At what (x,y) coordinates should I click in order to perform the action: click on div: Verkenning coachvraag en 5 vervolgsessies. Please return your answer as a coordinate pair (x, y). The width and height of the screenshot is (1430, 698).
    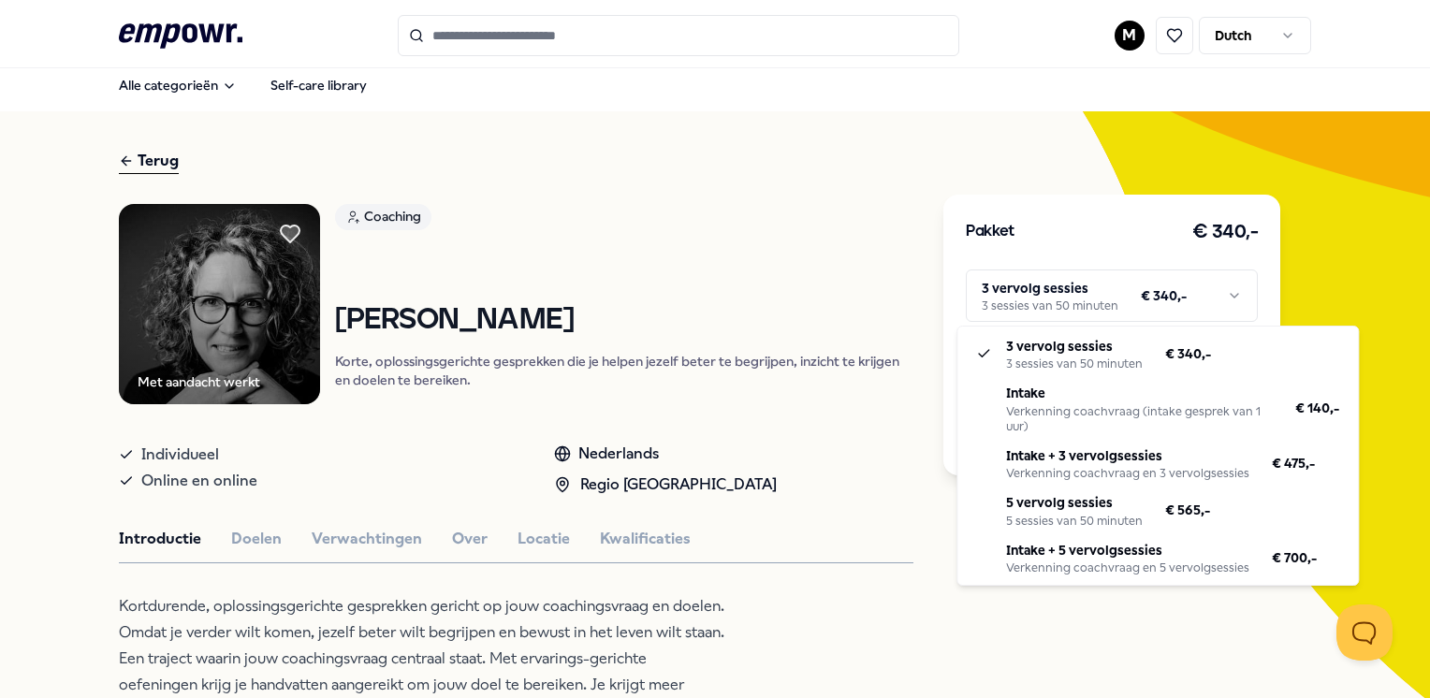
    Looking at the image, I should click on (1128, 568).